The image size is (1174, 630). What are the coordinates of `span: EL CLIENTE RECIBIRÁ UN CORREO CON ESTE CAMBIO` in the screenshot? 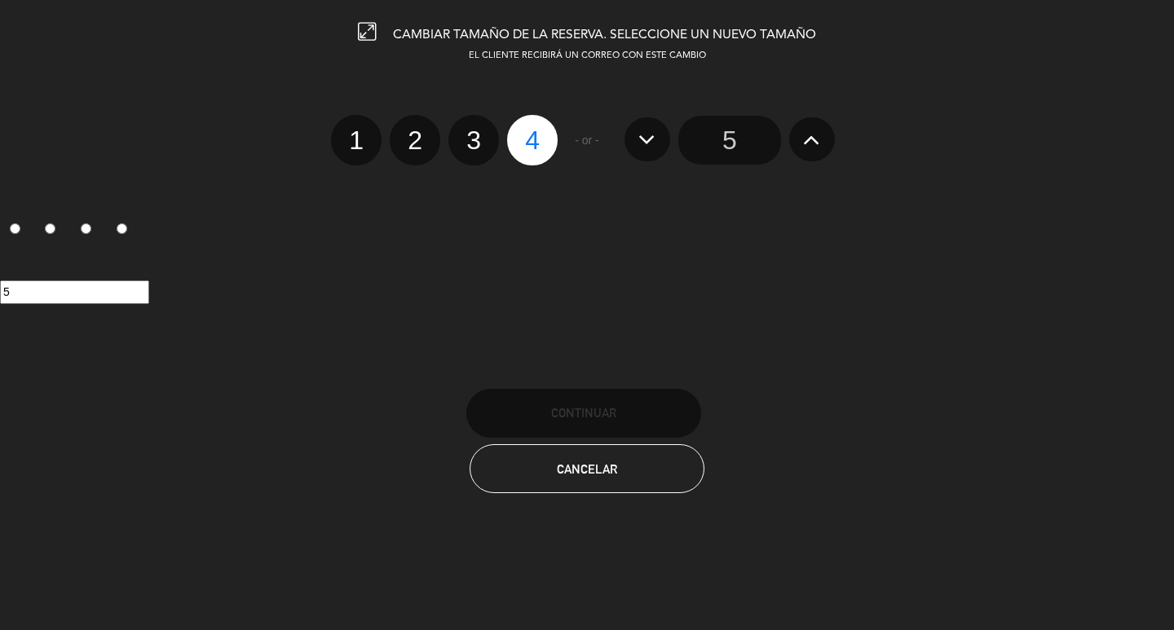 It's located at (587, 55).